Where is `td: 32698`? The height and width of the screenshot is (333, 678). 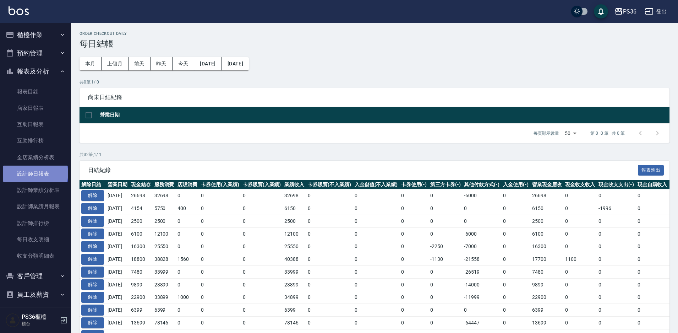 td: 32698 is located at coordinates (164, 196).